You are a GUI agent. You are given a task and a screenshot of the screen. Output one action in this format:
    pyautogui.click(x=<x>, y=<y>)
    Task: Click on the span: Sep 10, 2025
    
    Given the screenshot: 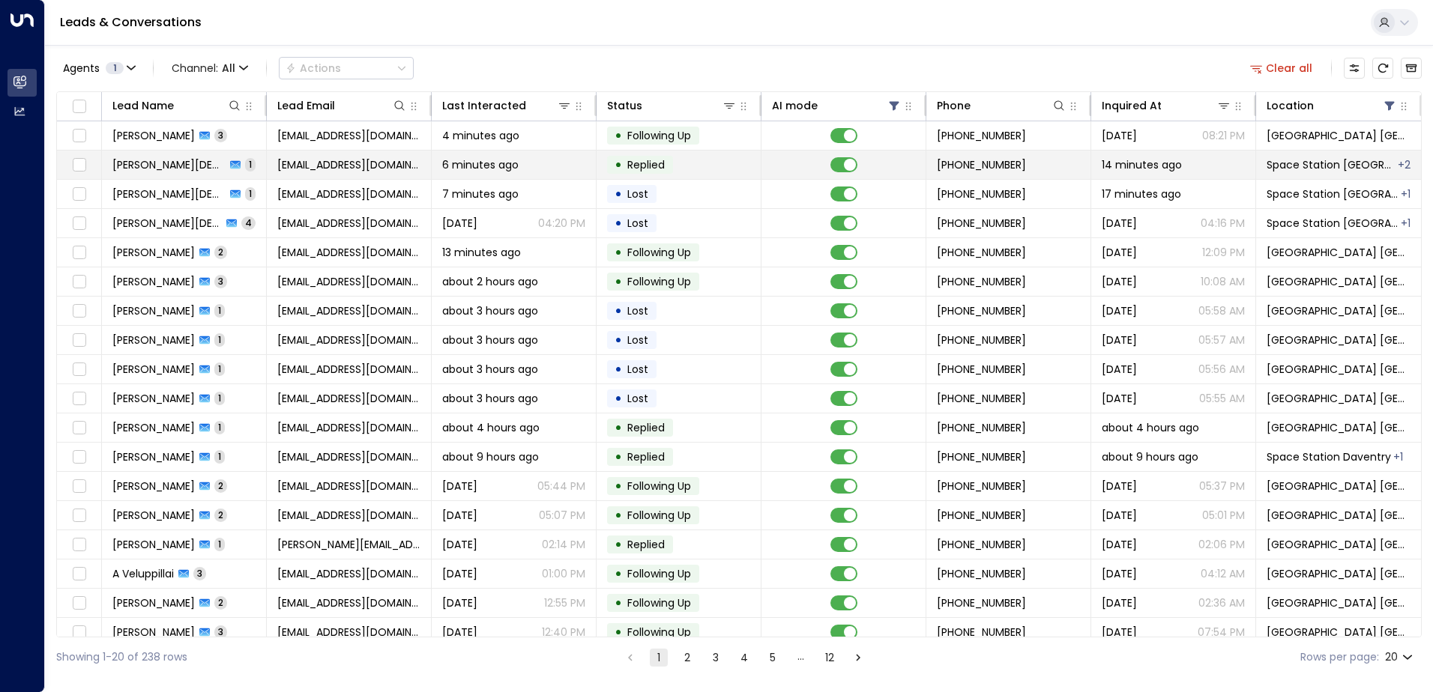 What is the action you would take?
    pyautogui.click(x=1119, y=603)
    